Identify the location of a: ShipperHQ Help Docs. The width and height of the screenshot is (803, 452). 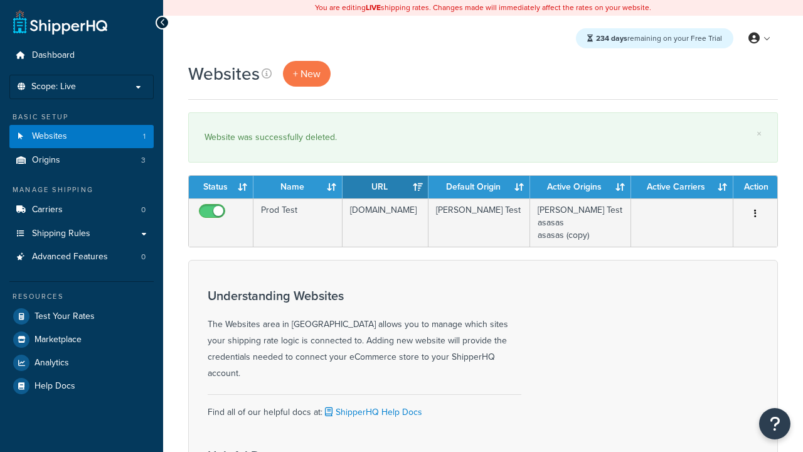
(372, 412).